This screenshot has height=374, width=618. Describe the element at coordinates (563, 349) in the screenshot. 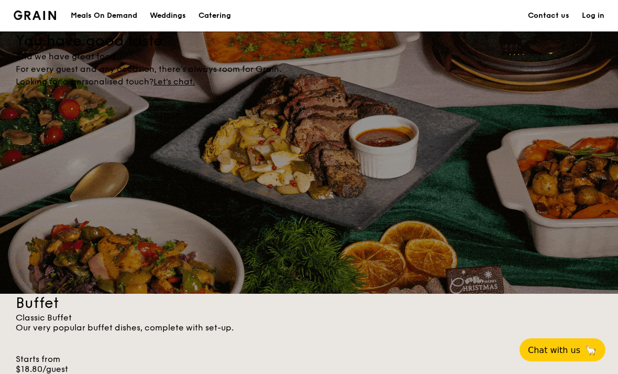

I see `button: Chat with us🦙` at that location.